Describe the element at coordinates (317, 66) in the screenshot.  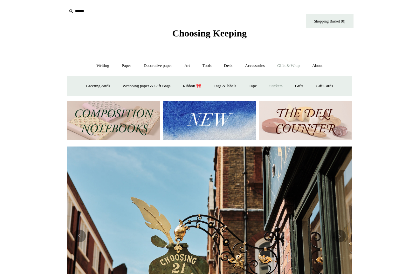
I see `a: About` at that location.